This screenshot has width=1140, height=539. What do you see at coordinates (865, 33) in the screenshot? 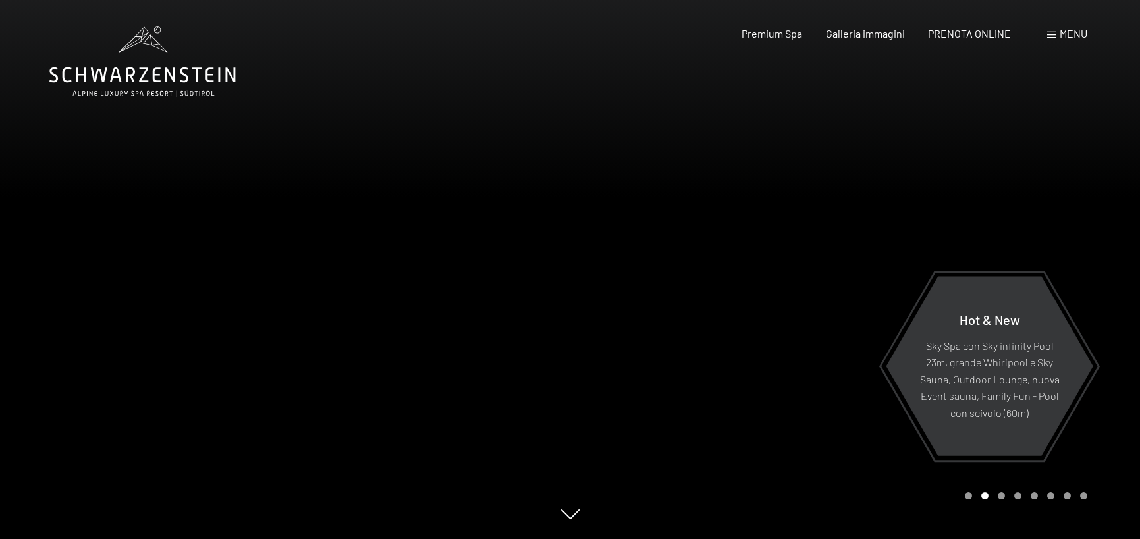
I see `a: Galleria immagini` at bounding box center [865, 33].